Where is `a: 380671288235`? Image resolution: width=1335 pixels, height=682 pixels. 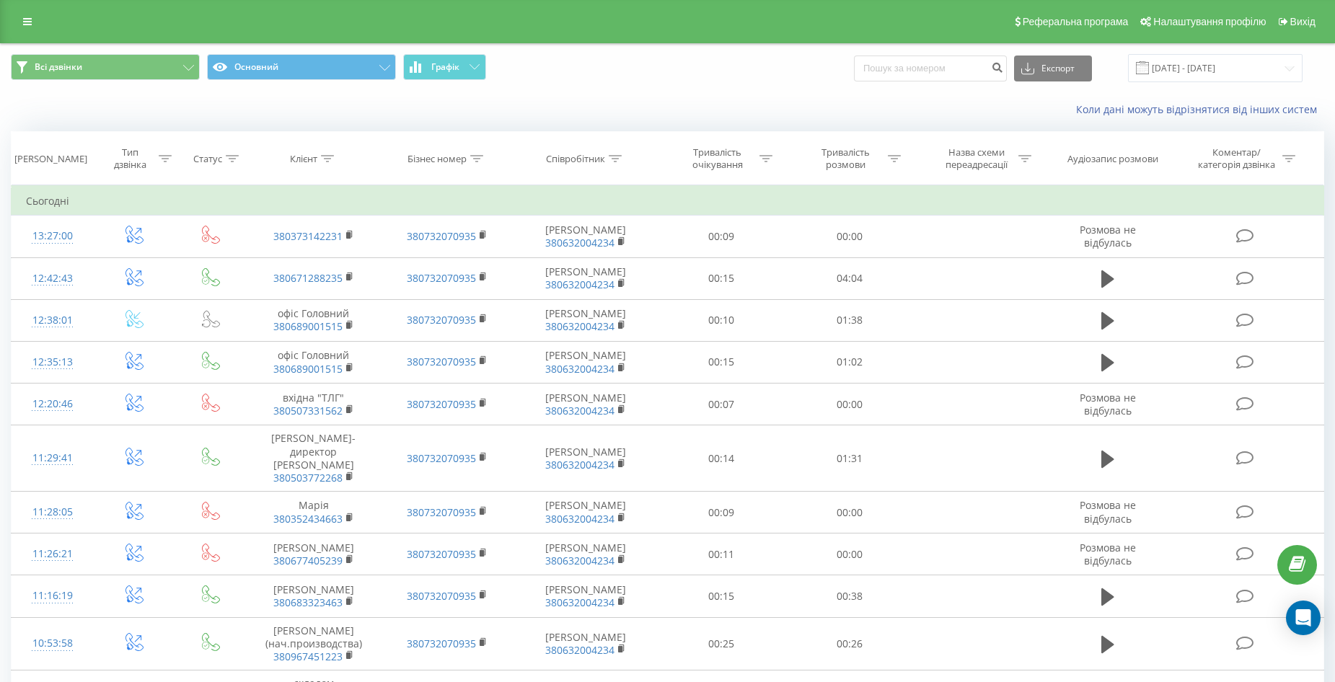
a: 380671288235 is located at coordinates (308, 278).